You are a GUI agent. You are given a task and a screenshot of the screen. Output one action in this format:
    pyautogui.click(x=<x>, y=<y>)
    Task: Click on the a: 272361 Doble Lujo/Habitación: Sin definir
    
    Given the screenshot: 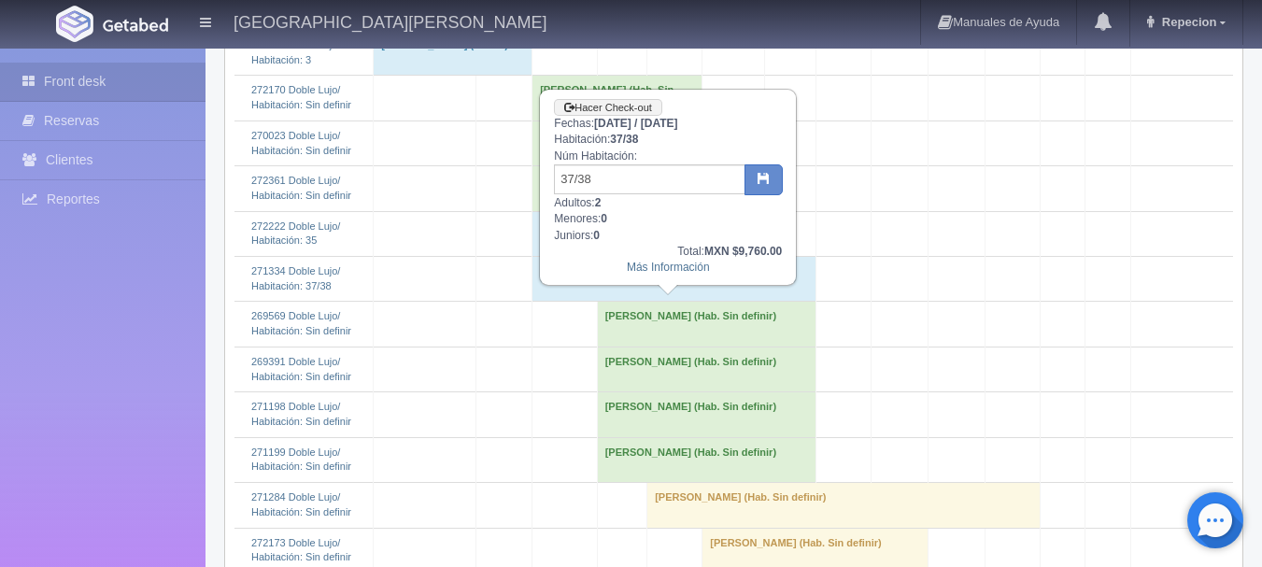 What is the action you would take?
    pyautogui.click(x=301, y=188)
    